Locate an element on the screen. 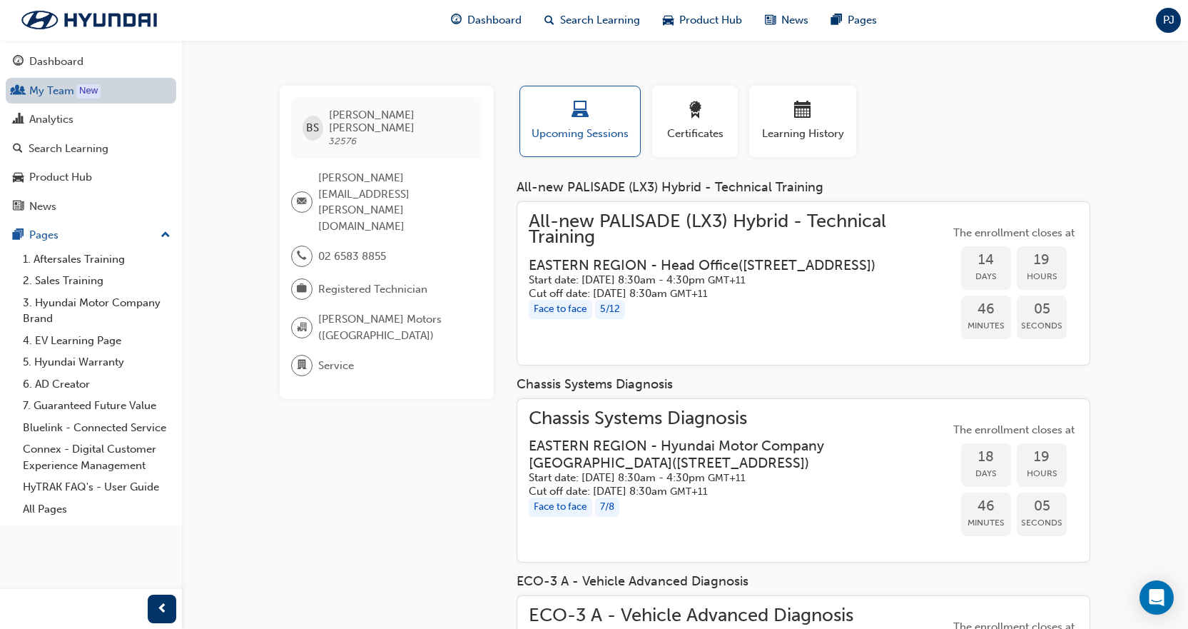  span: 18 is located at coordinates (986, 457).